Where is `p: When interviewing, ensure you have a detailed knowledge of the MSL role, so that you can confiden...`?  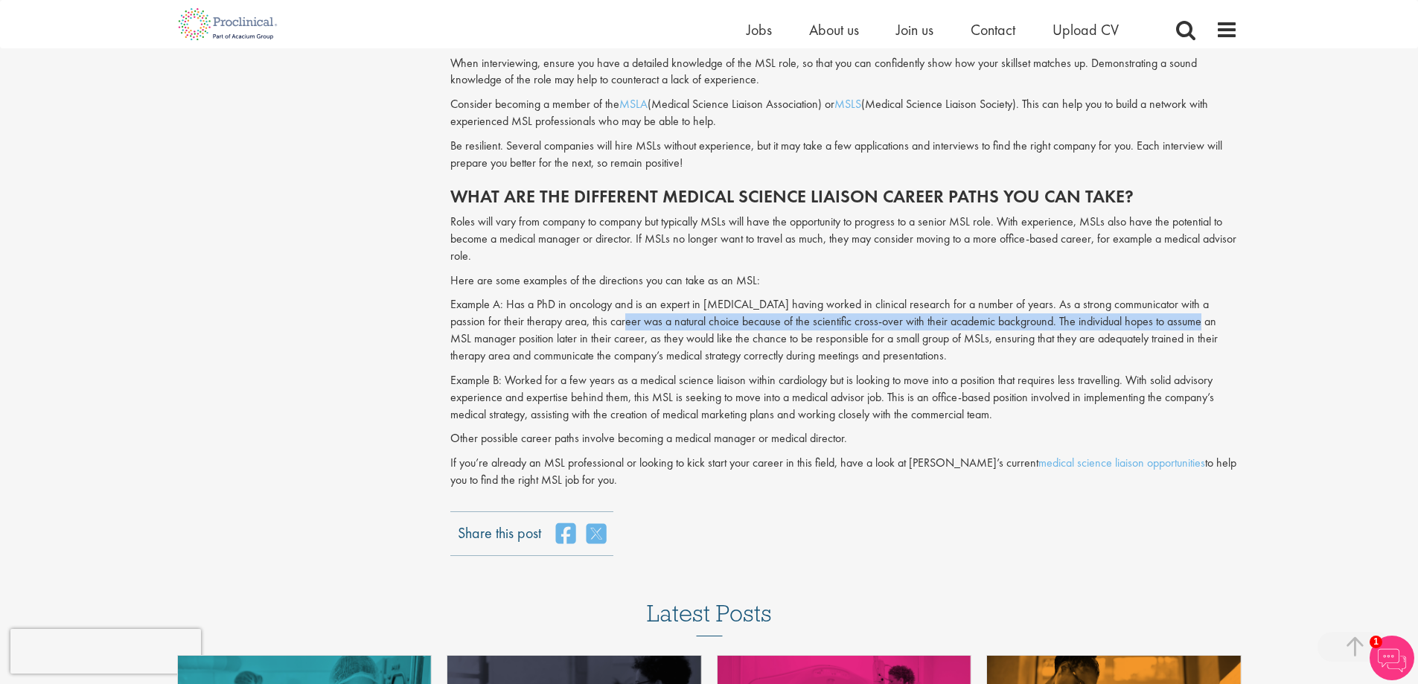
p: When interviewing, ensure you have a detailed knowledge of the MSL role, so that you can confiden... is located at coordinates (844, 72).